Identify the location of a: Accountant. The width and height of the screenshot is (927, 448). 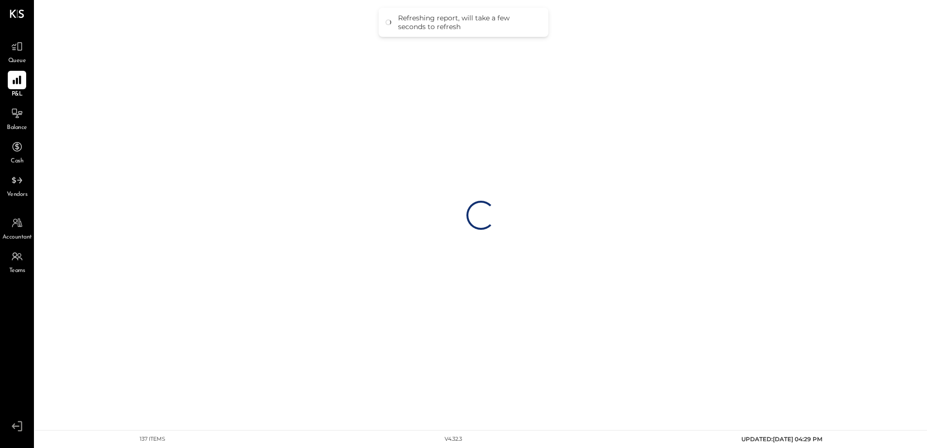
(17, 228).